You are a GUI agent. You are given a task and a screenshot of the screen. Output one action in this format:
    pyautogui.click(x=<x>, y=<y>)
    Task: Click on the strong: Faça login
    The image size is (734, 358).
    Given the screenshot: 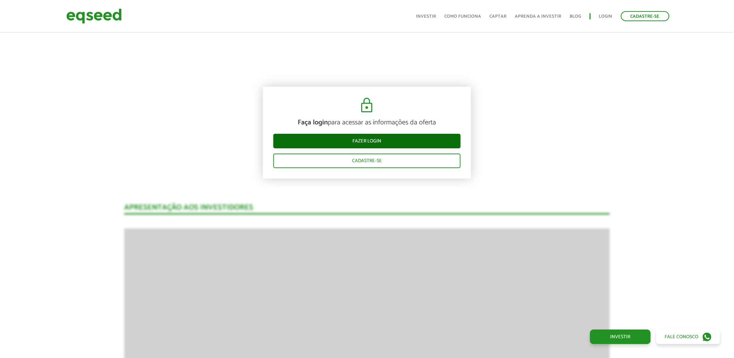 What is the action you would take?
    pyautogui.click(x=312, y=122)
    